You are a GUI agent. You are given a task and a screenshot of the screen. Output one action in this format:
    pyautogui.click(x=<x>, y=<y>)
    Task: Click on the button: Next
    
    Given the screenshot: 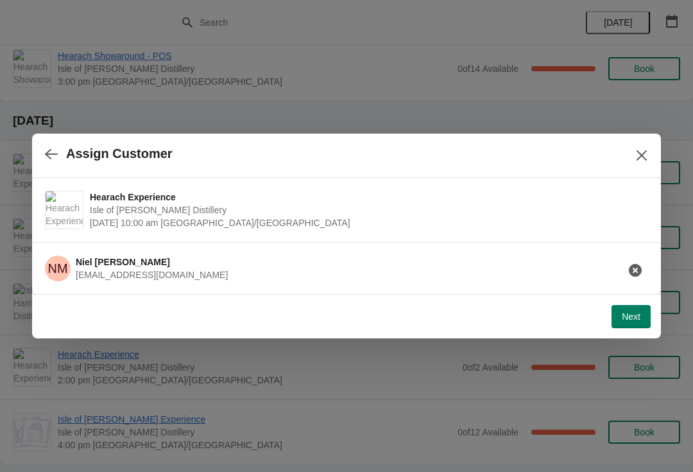 What is the action you would take?
    pyautogui.click(x=631, y=316)
    